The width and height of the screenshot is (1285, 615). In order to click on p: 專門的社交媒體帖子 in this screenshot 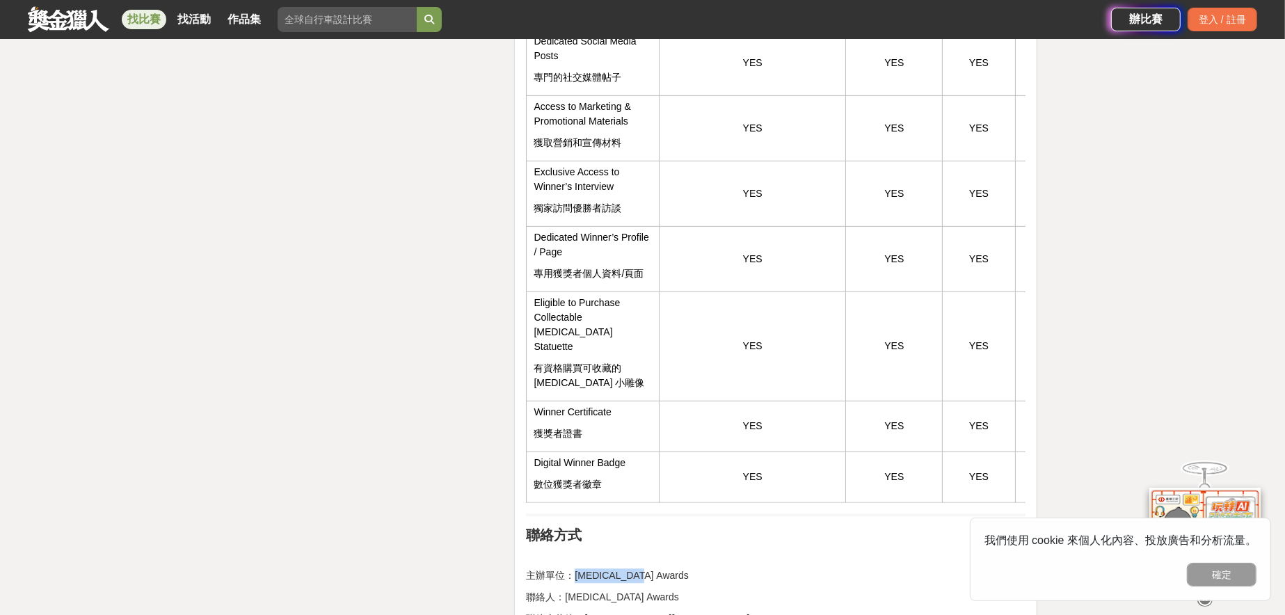, I will do `click(592, 77)`.